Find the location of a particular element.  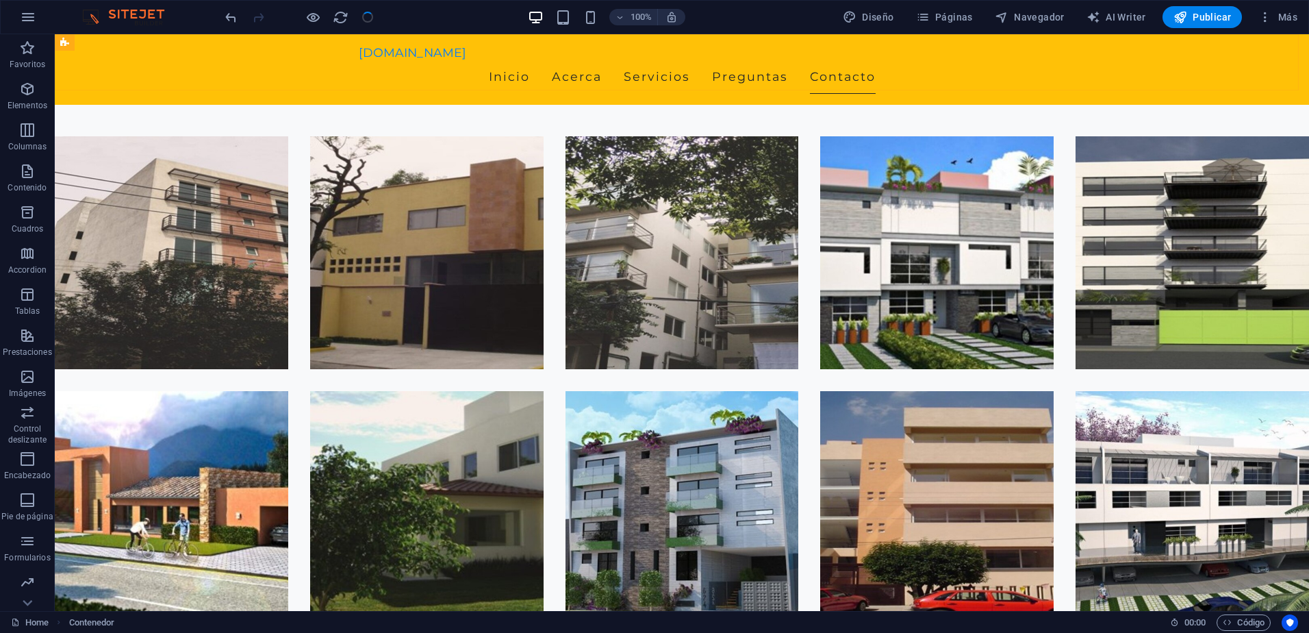

span: Haz clic para seleccionar y doble clic para editar is located at coordinates (92, 622).